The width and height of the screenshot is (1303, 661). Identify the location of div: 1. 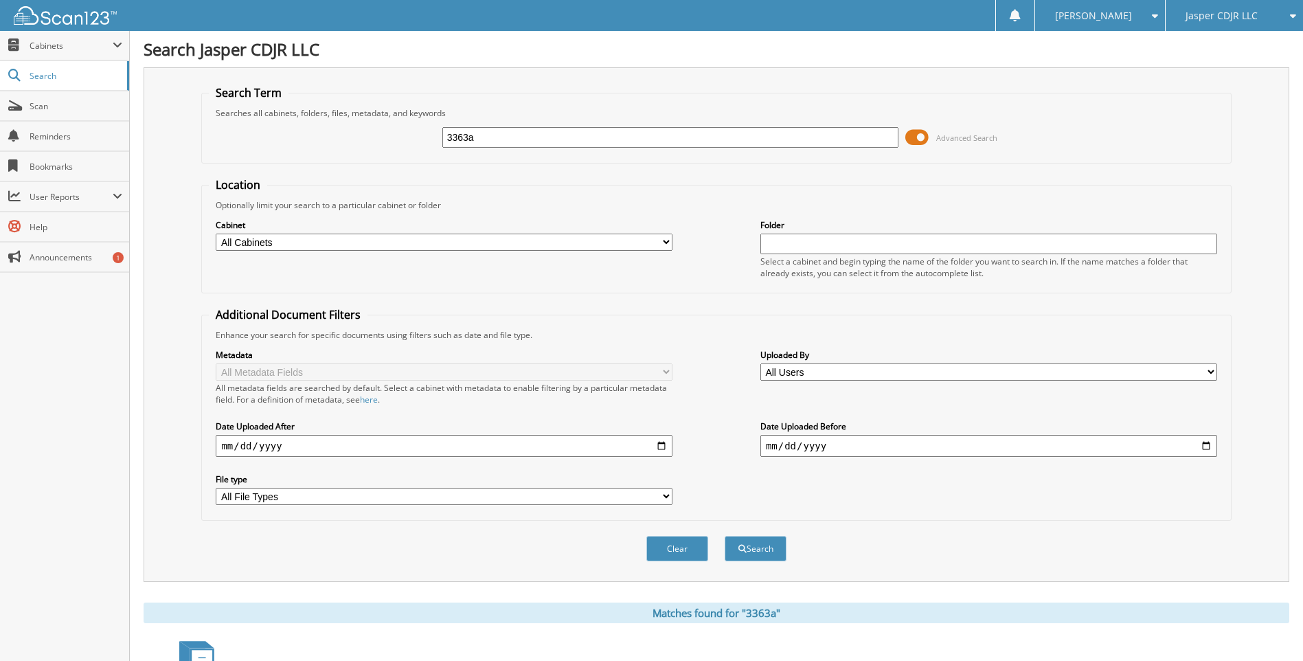
(118, 258).